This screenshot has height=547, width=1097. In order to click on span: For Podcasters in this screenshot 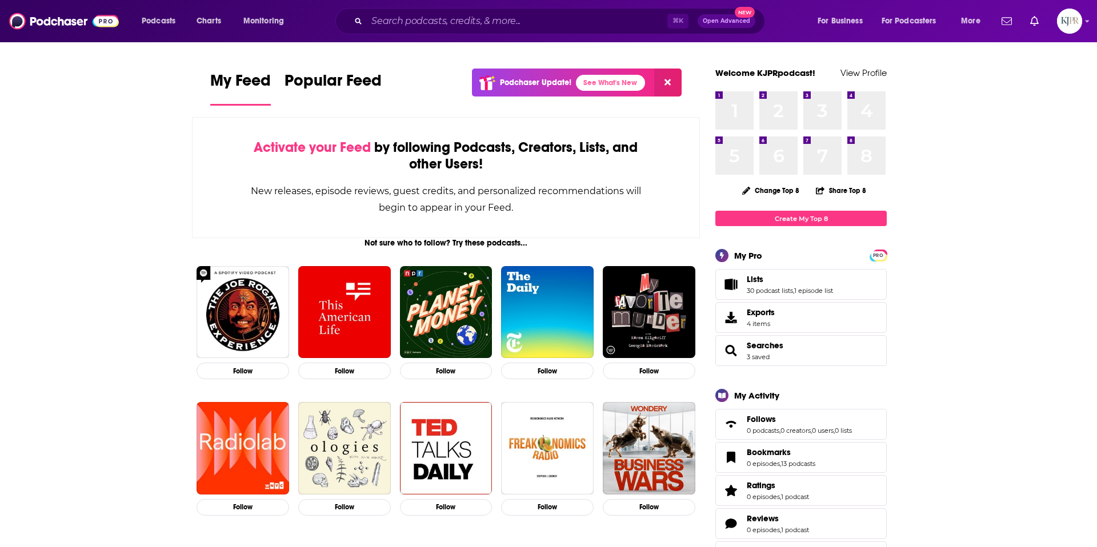, I will do `click(909, 21)`.